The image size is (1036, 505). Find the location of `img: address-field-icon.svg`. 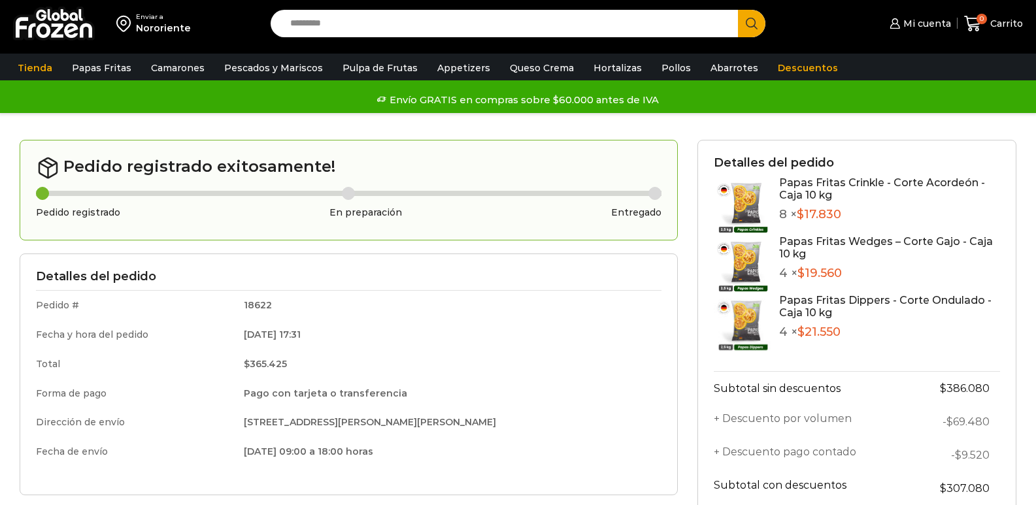

img: address-field-icon.svg is located at coordinates (126, 24).